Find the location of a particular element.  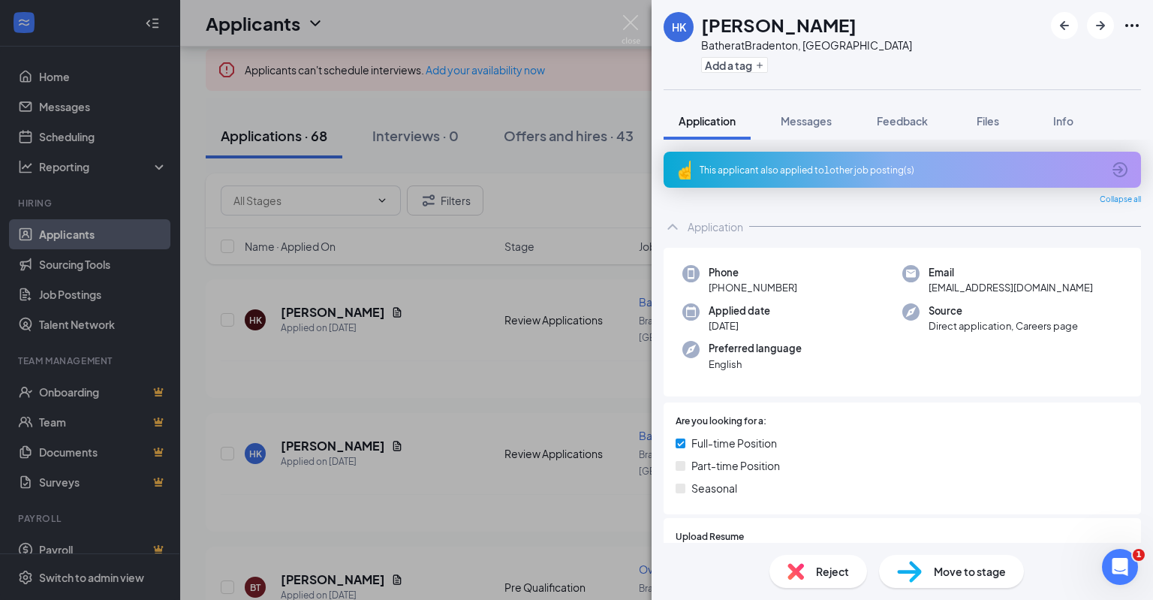

span: Upload Resume is located at coordinates (710, 537).